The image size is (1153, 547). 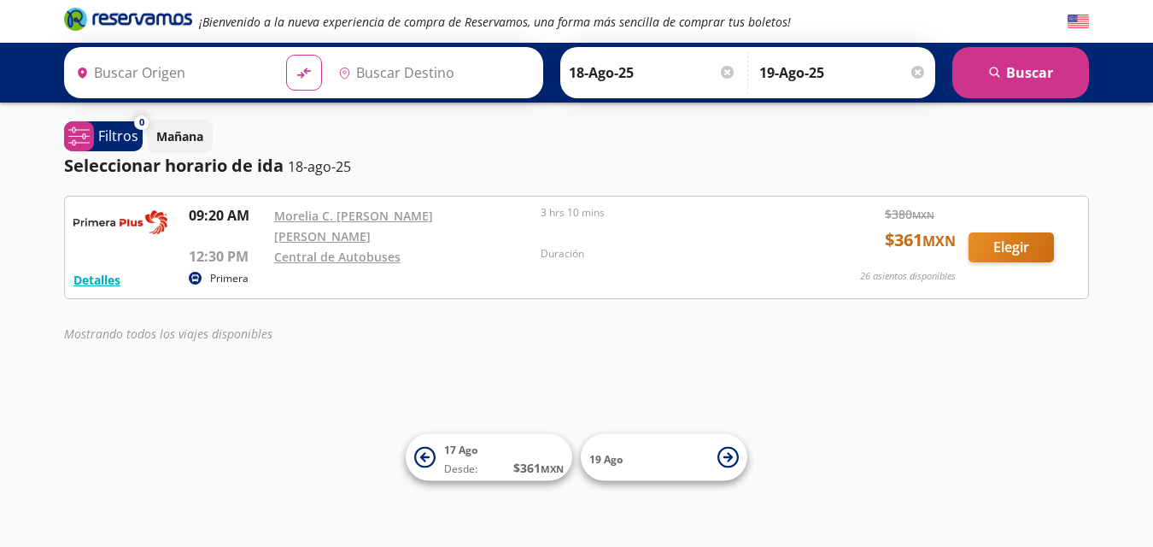 What do you see at coordinates (1011, 247) in the screenshot?
I see `button: Elegir` at bounding box center [1011, 247].